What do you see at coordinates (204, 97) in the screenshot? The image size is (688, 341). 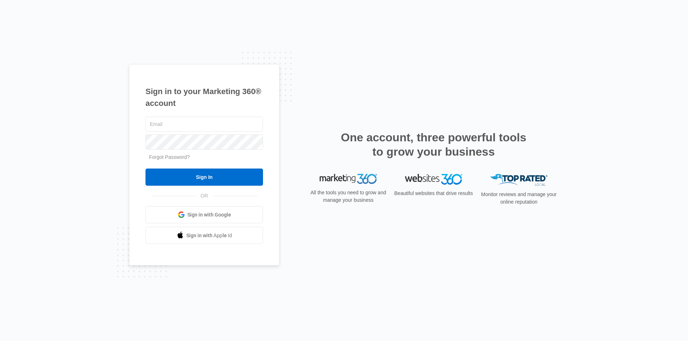 I see `h1: Sign in to your Marketing 360® account` at bounding box center [204, 97].